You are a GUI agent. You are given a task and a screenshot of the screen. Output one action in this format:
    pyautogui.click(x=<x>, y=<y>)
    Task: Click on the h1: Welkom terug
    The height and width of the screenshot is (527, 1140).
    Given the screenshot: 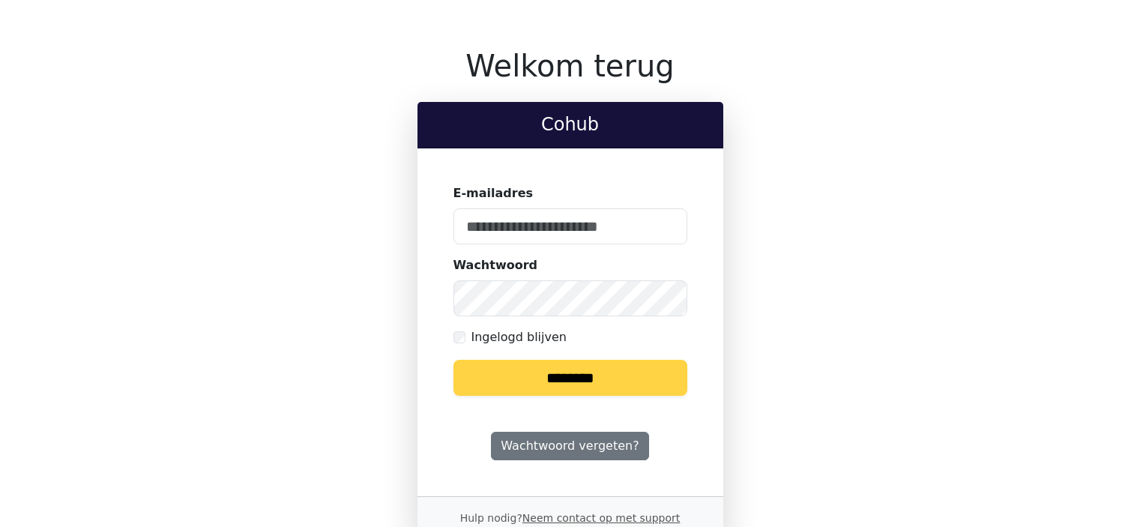 What is the action you would take?
    pyautogui.click(x=571, y=66)
    